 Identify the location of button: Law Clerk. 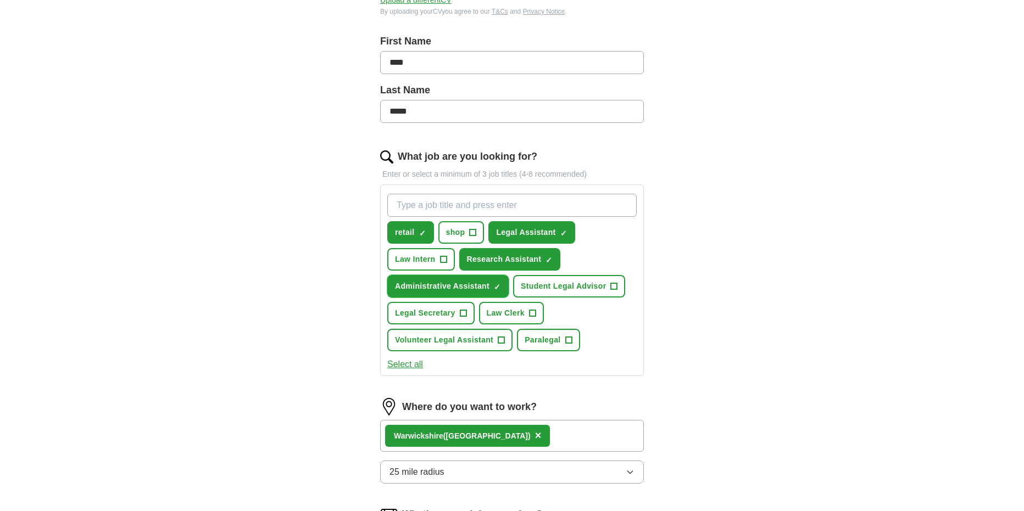
(511, 313).